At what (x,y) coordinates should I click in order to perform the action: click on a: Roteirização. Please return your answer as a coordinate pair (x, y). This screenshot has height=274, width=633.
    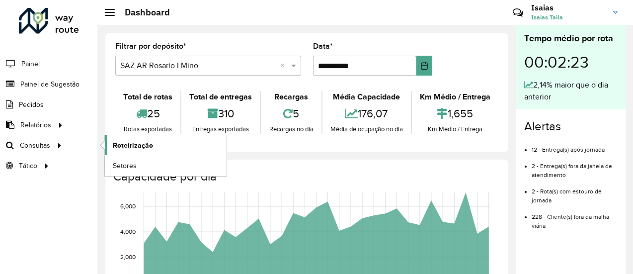
    Looking at the image, I should click on (165, 145).